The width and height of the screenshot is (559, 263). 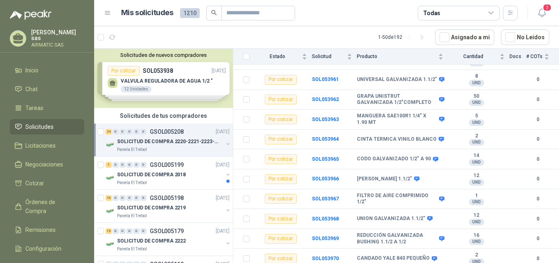 I want to click on div: Solicitudes de tus compradores, so click(x=163, y=116).